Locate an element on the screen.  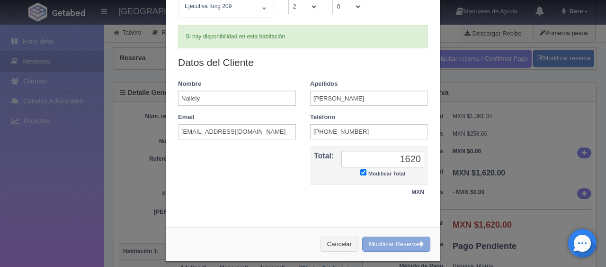
label: Teléfono is located at coordinates (322, 117).